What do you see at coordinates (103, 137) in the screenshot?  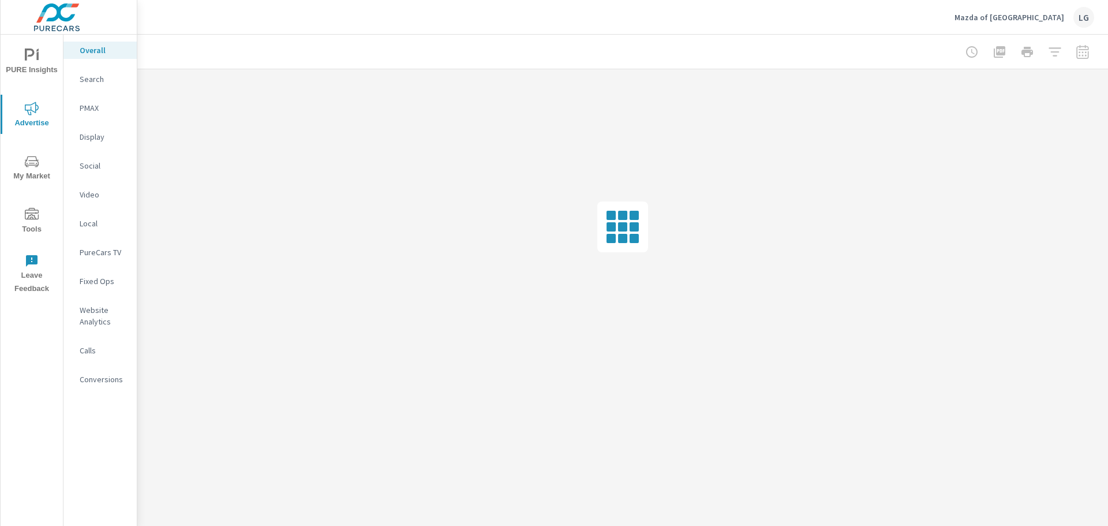 I see `p: Display` at bounding box center [103, 137].